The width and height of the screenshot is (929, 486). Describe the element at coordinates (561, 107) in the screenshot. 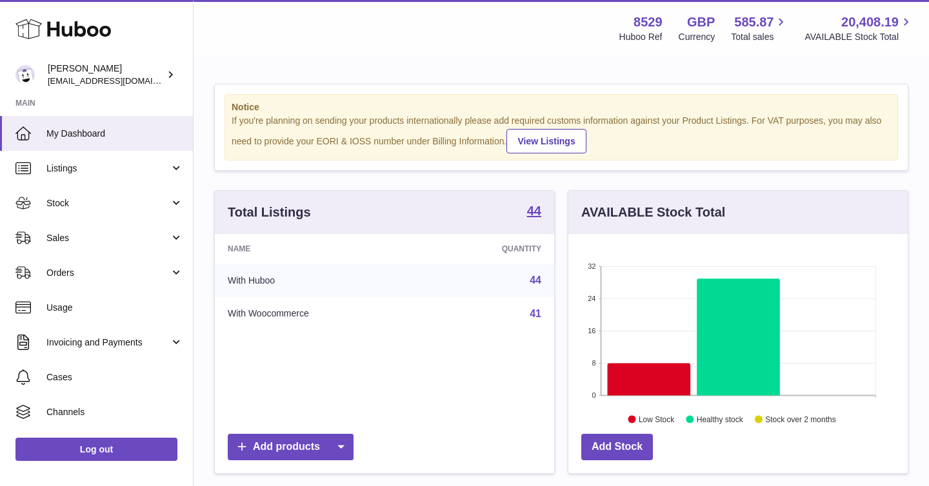

I see `strong: Notice` at that location.